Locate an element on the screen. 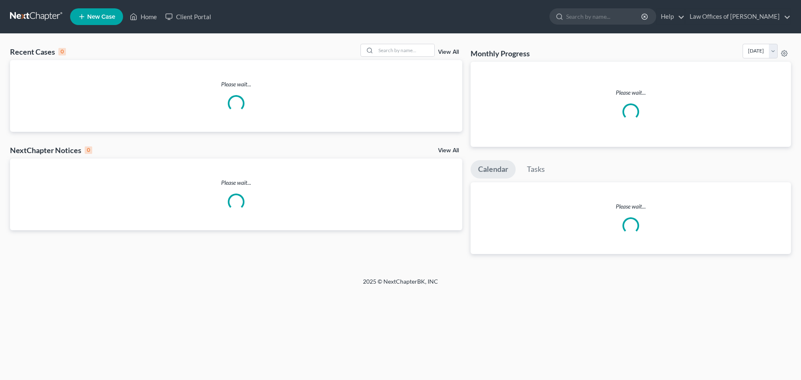  h3: Monthly Progress is located at coordinates (500, 53).